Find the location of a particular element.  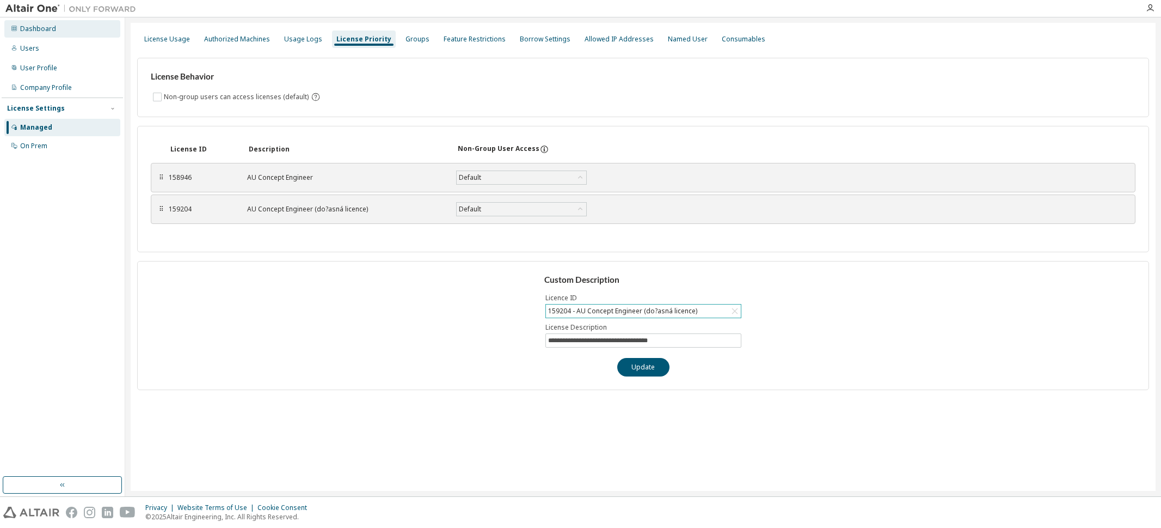

div: License Priority is located at coordinates (364, 39).